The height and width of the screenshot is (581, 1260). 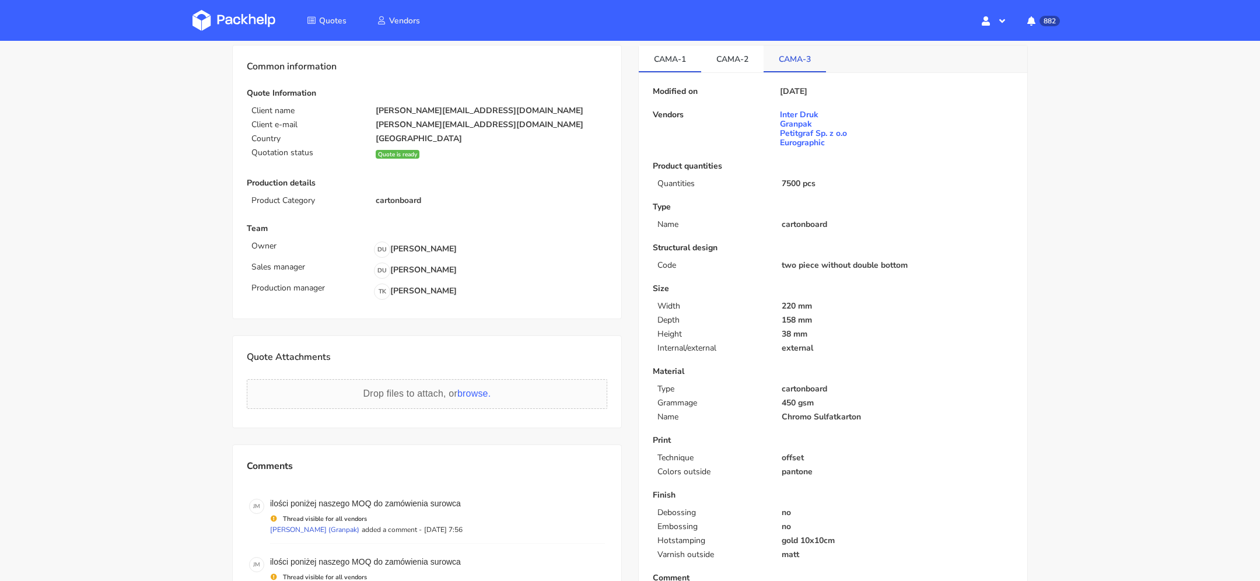 What do you see at coordinates (712, 320) in the screenshot?
I see `p: Depth` at bounding box center [712, 320].